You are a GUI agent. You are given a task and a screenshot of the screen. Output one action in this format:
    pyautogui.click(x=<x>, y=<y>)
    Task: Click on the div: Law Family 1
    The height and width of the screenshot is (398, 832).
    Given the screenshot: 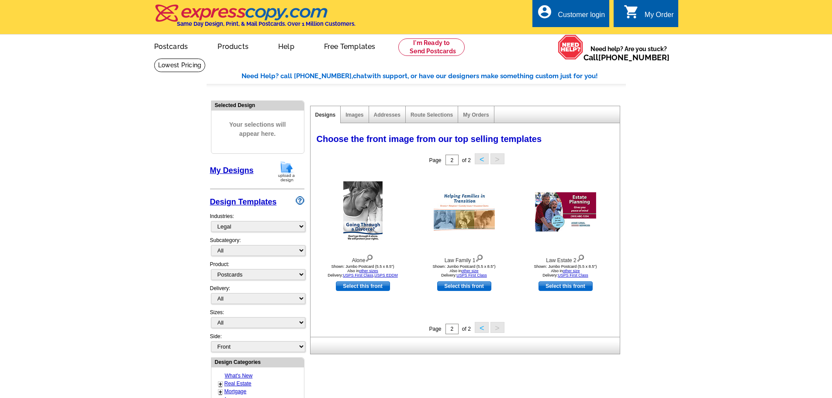 What is the action you would take?
    pyautogui.click(x=464, y=258)
    